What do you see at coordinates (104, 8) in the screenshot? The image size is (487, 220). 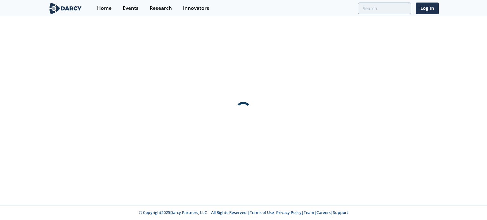 I see `div: Home` at bounding box center [104, 8].